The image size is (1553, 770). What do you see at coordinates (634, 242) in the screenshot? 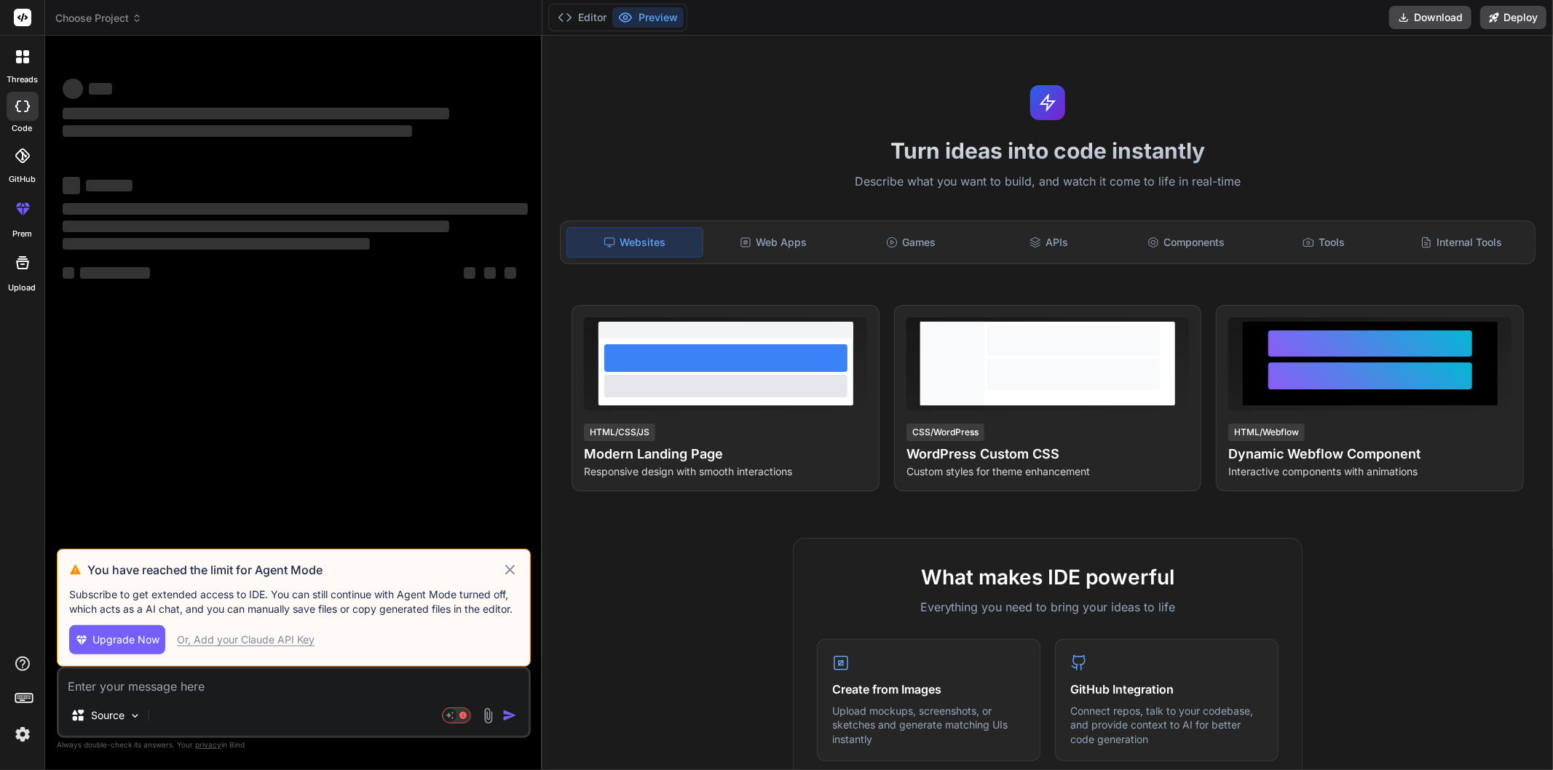
I see `div: Websites` at bounding box center [634, 242].